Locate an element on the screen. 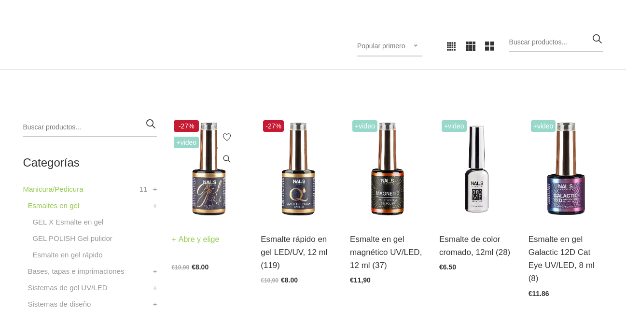  h2: Categorías is located at coordinates (90, 163).